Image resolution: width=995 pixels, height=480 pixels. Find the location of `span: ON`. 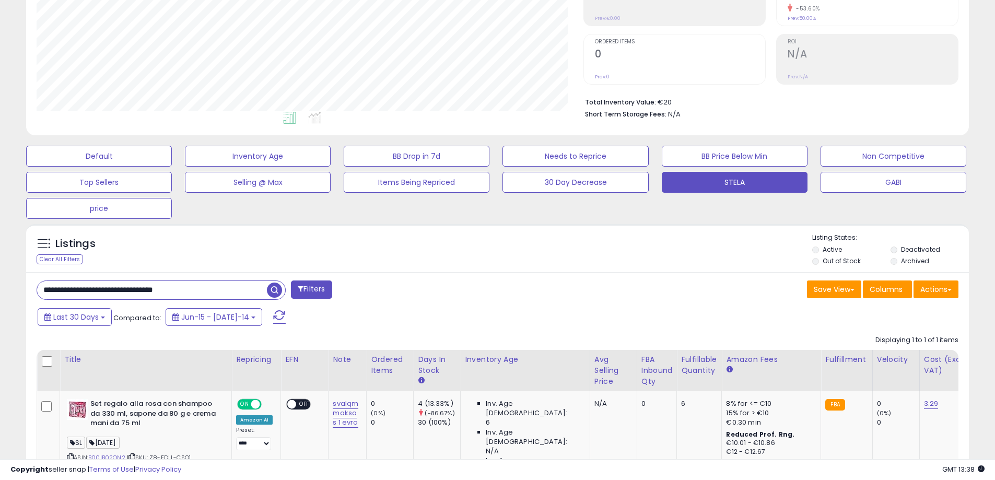

span: ON is located at coordinates (244, 404).